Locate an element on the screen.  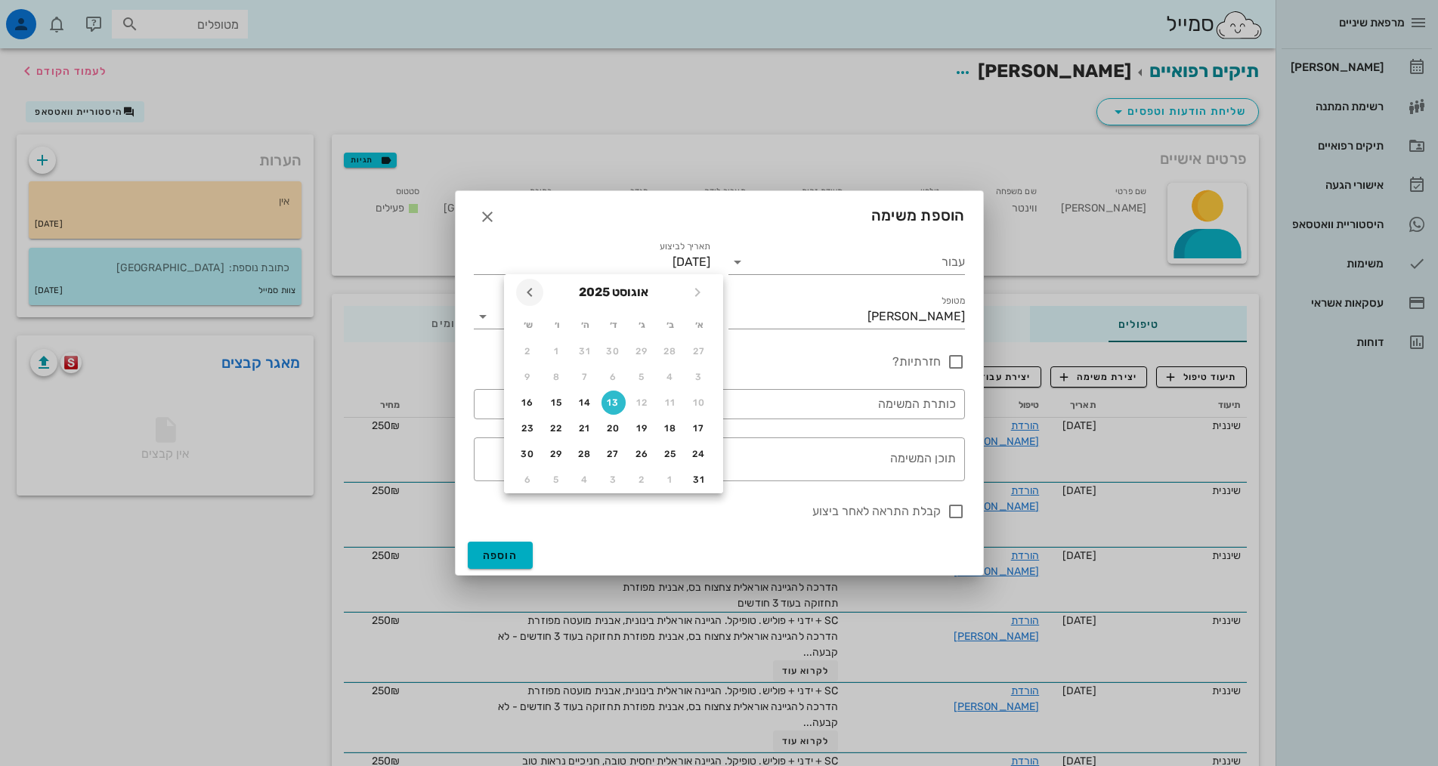
div: דחיפותרגילה is located at coordinates (592, 317).